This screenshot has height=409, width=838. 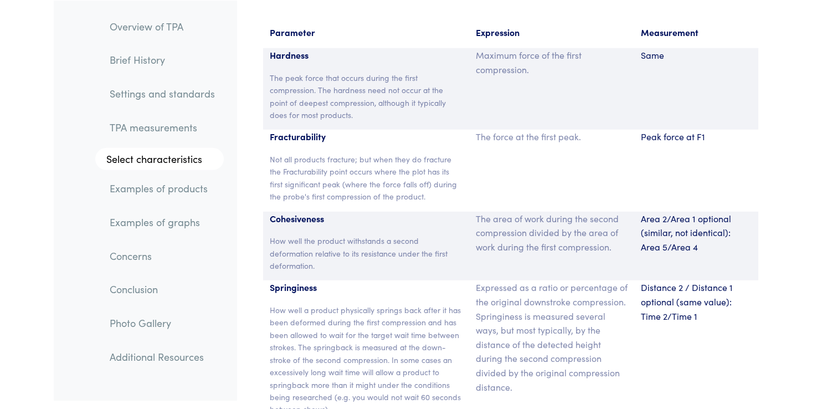 What do you see at coordinates (552, 337) in the screenshot?
I see `p: Expressed as a ratio or percentage of the original downstroke compression. Springiness is measure...` at bounding box center [552, 337].